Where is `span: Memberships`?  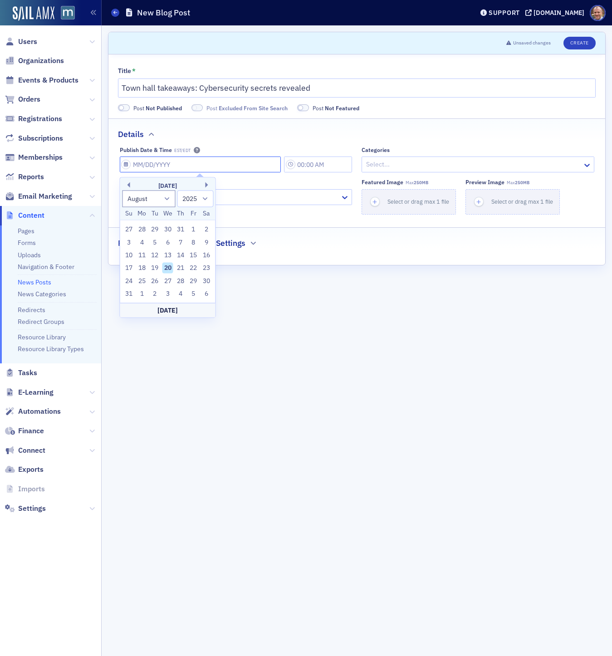 span: Memberships is located at coordinates (40, 158).